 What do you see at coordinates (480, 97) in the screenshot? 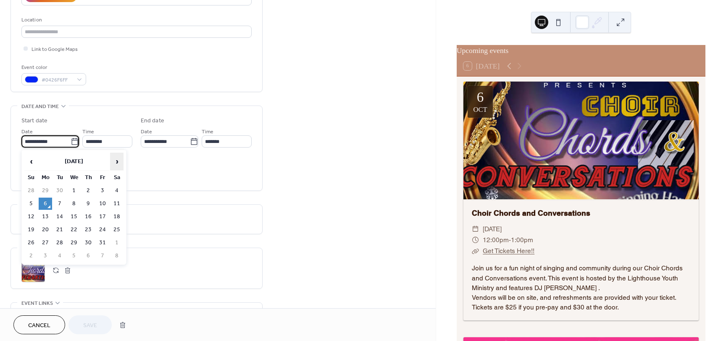
I see `div: 6` at bounding box center [480, 97].